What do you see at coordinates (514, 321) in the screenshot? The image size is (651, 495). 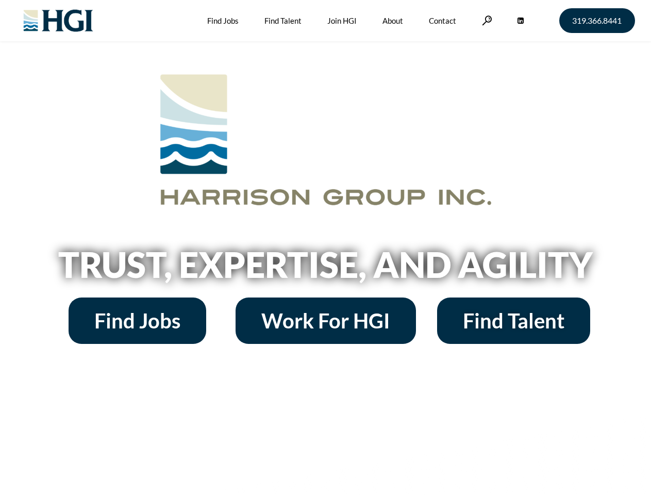 I see `a: Find Talent` at bounding box center [514, 321].